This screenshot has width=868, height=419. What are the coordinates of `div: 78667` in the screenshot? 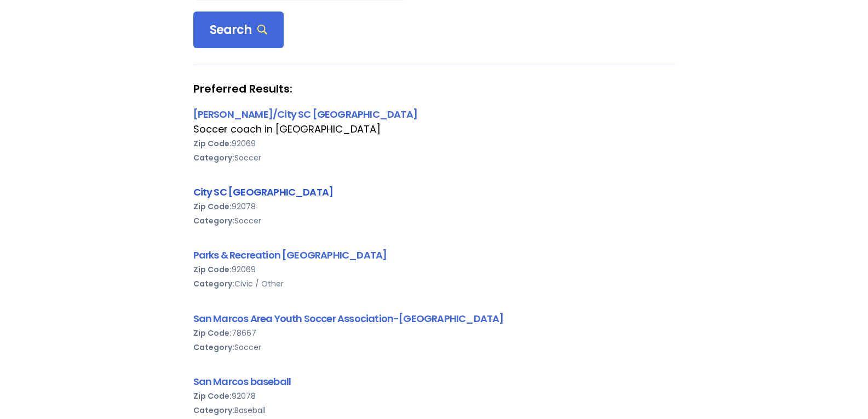 It's located at (434, 333).